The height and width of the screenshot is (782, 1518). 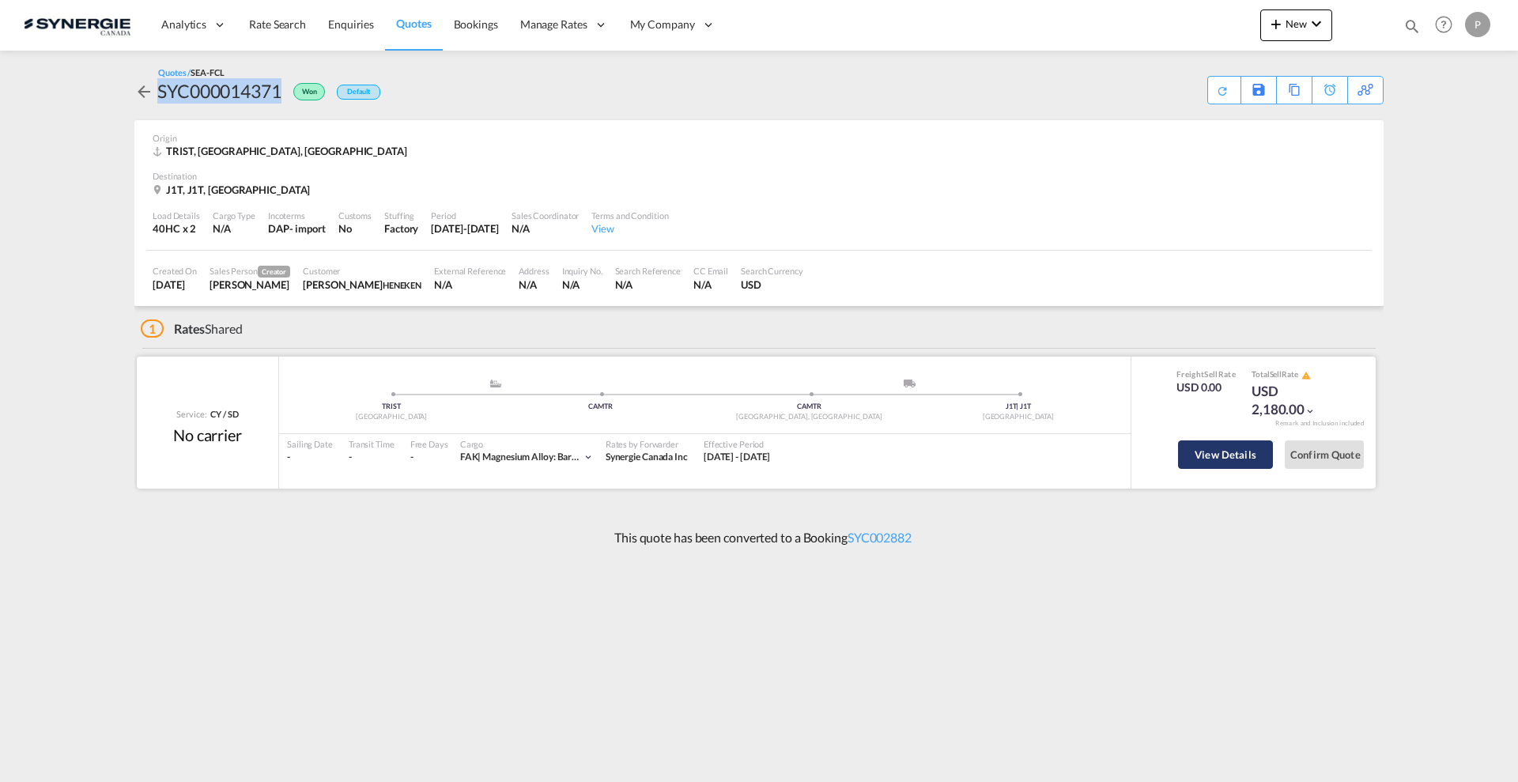 What do you see at coordinates (772, 270) in the screenshot?
I see `div: Search Currency` at bounding box center [772, 270].